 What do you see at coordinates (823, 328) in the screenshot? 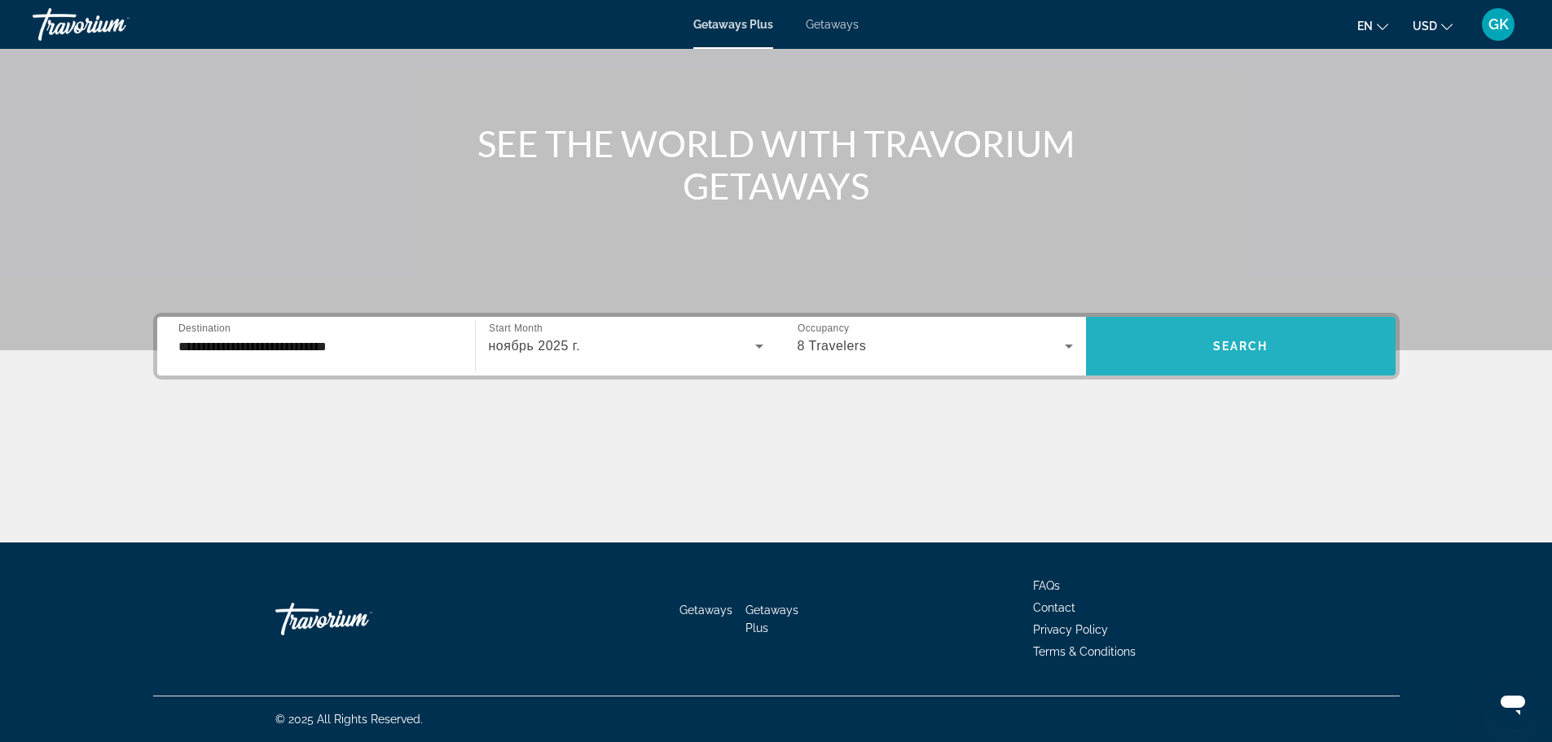
I see `span: Occupancy` at bounding box center [823, 328].